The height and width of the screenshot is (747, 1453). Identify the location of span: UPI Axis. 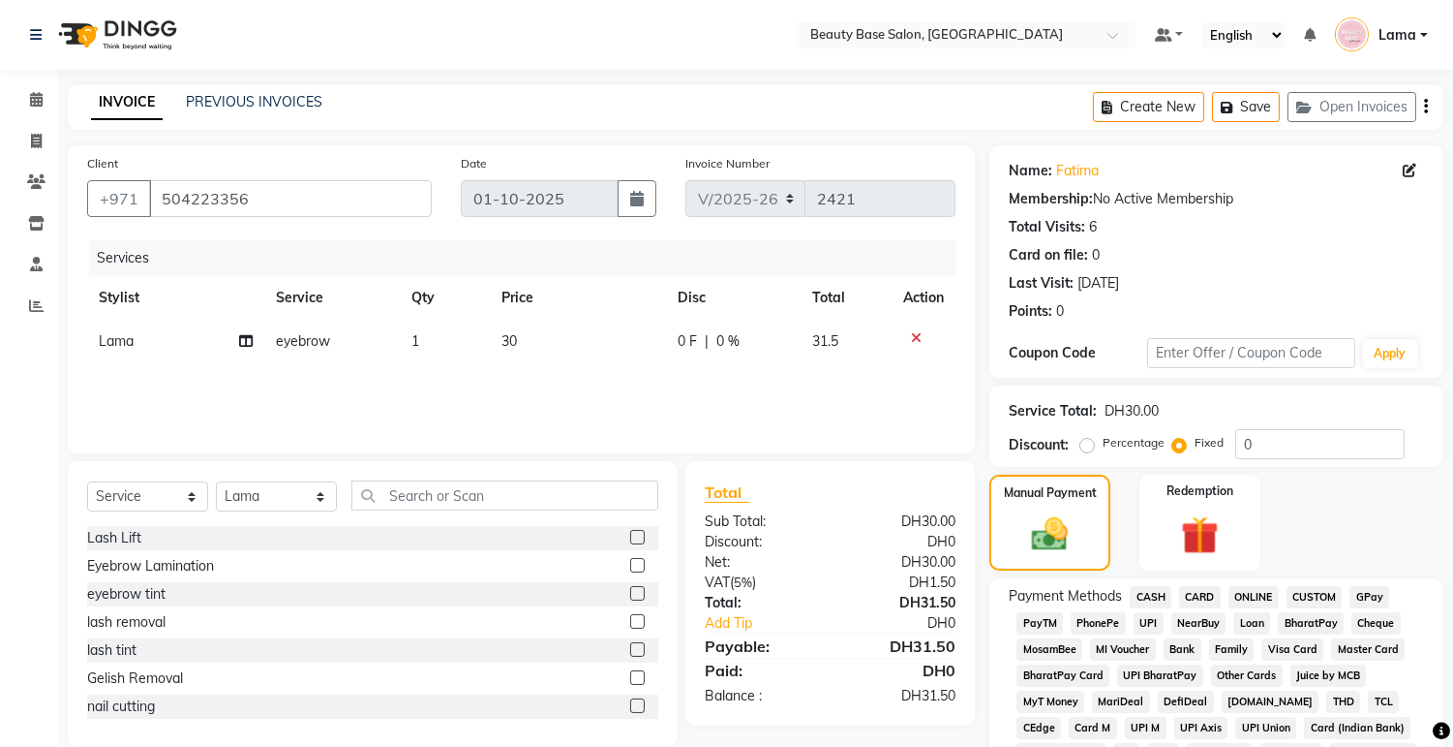
(1202, 727).